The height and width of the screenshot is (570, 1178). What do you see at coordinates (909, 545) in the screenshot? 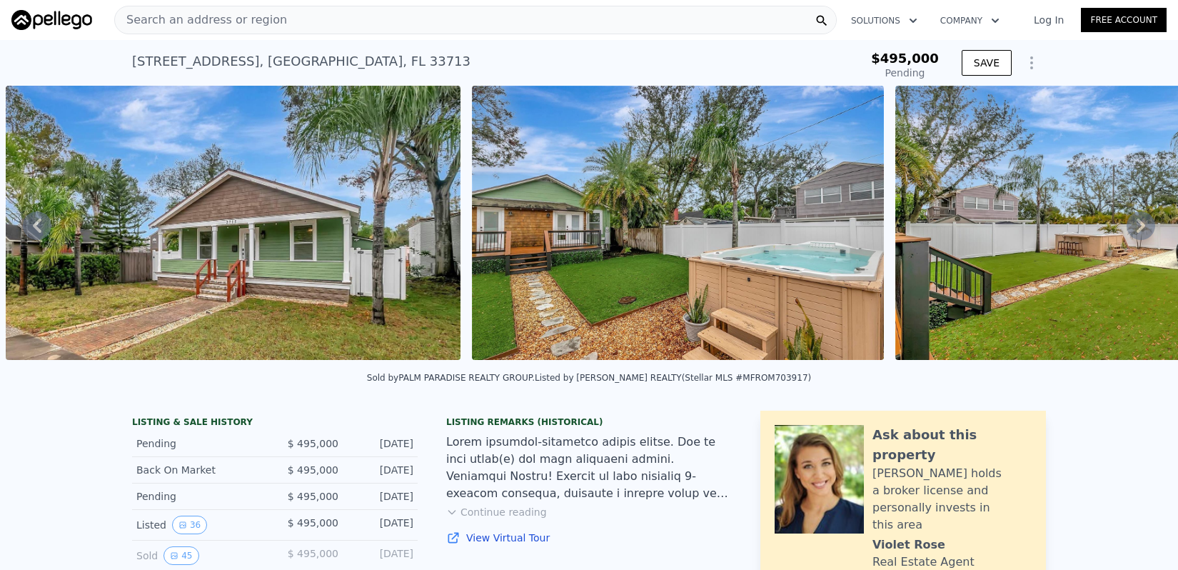
I see `div: Violet Rose` at bounding box center [909, 545].